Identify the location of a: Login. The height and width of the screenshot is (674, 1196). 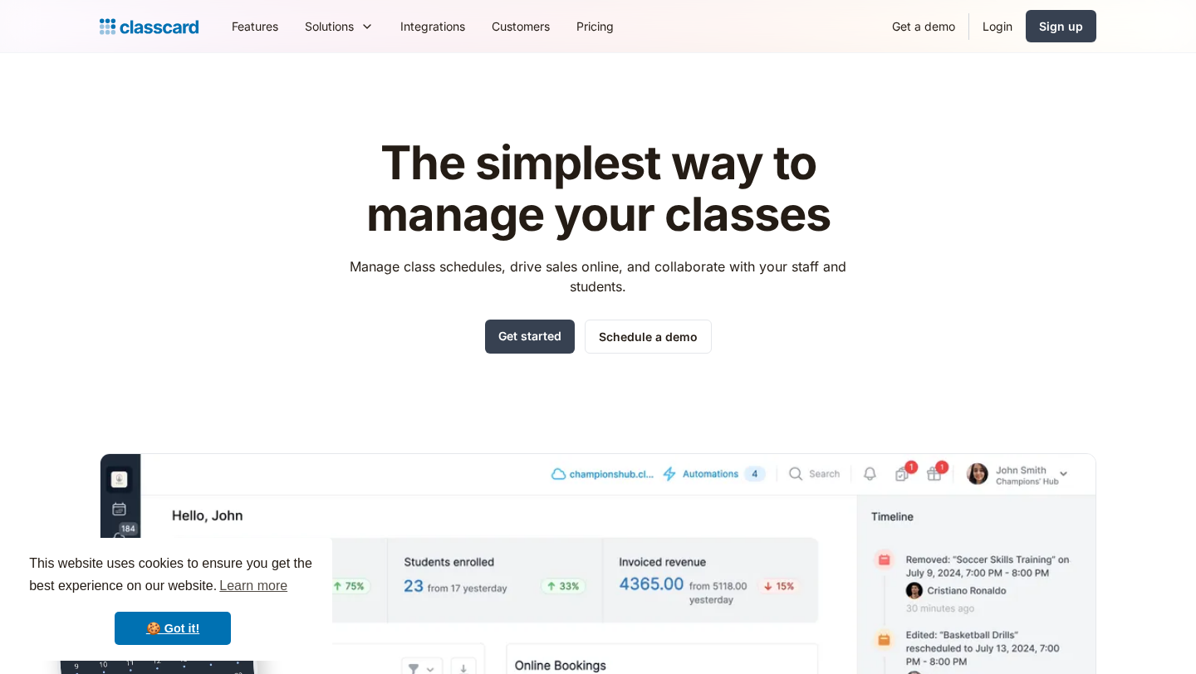
(997, 26).